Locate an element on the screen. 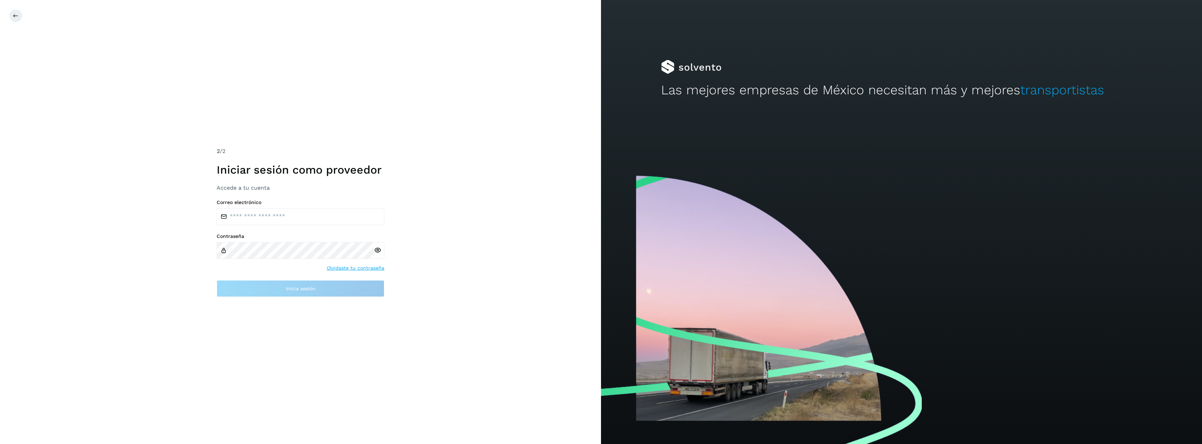  h1: Iniciar sesión como proveedor is located at coordinates (301, 170).